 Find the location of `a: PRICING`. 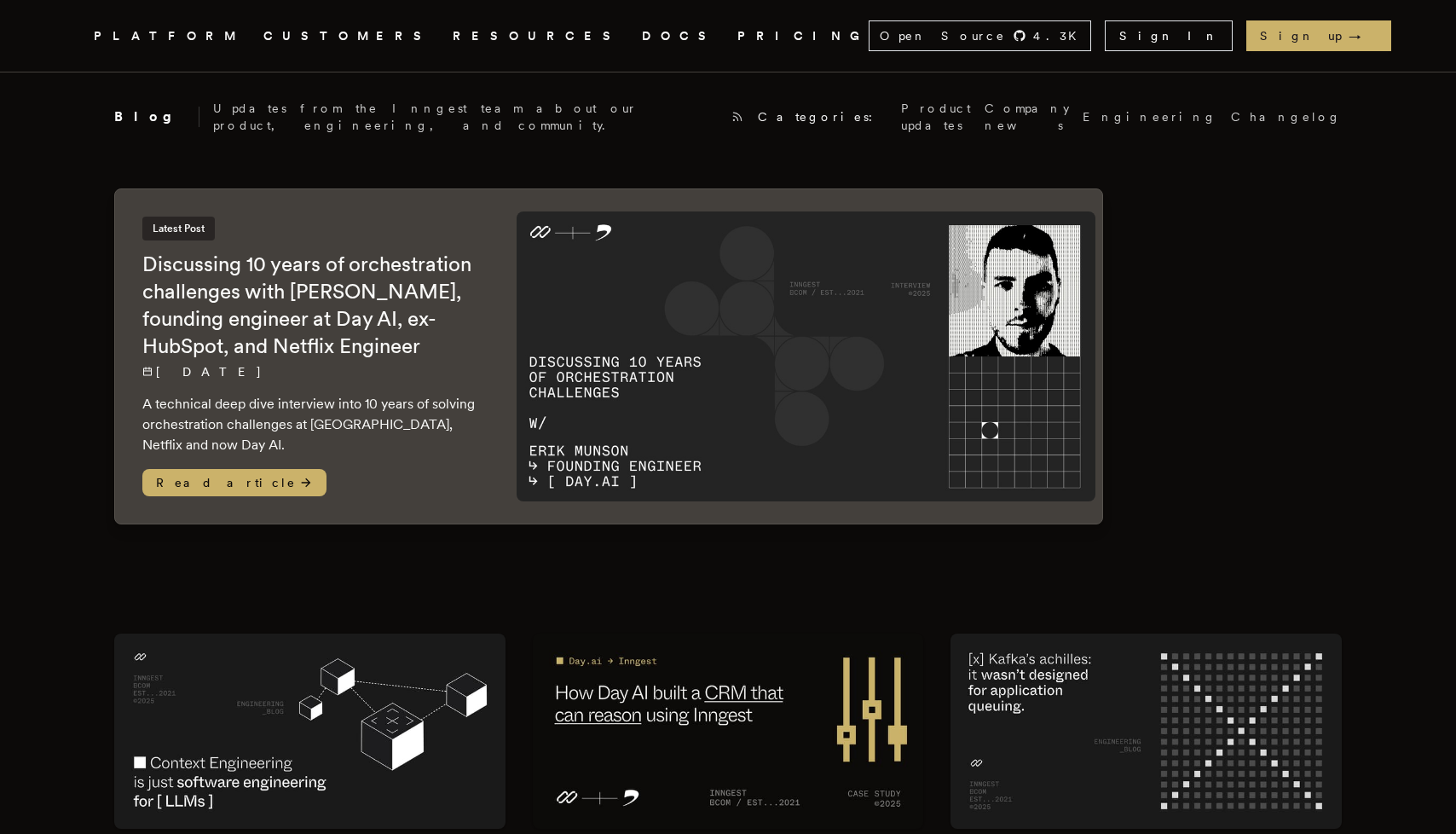

a: PRICING is located at coordinates (803, 36).